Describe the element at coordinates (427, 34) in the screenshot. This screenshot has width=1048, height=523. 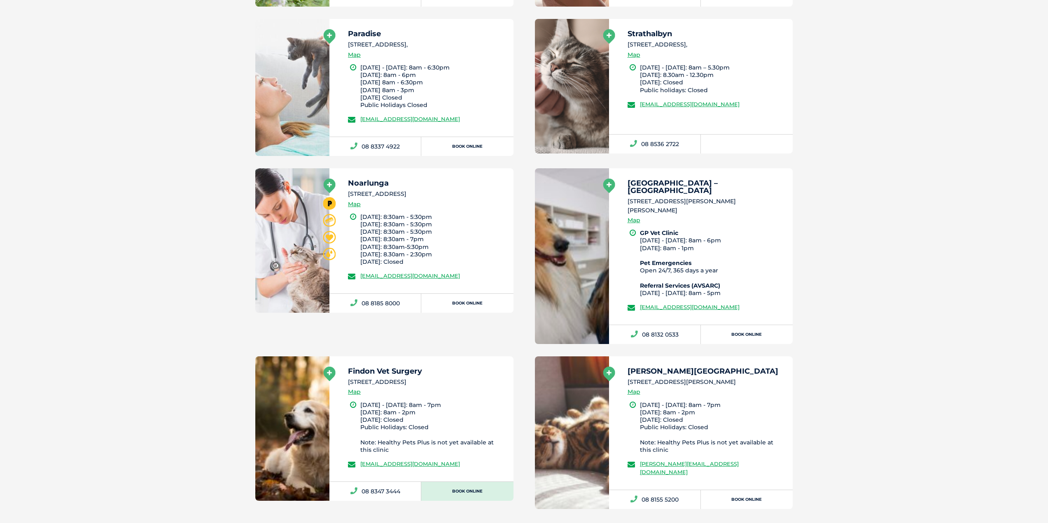
I see `h5: Paradise` at that location.